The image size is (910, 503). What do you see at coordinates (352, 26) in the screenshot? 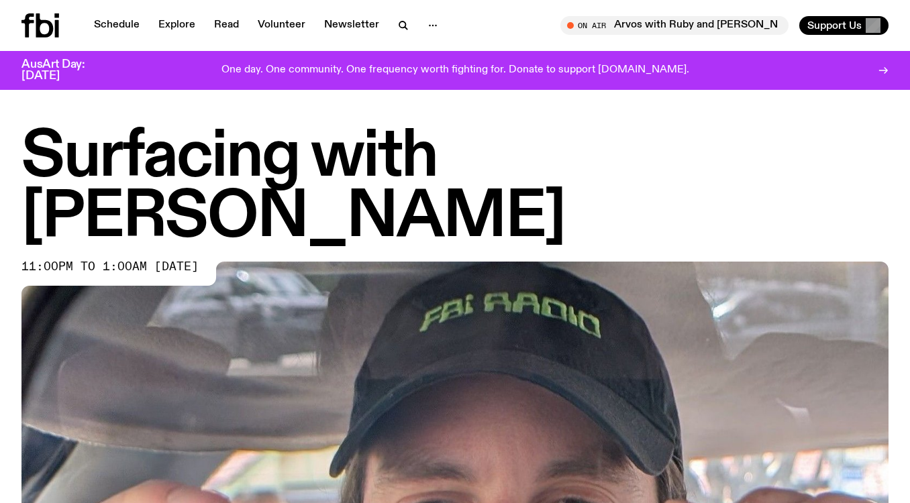
I see `a: Newsletter` at bounding box center [352, 26].